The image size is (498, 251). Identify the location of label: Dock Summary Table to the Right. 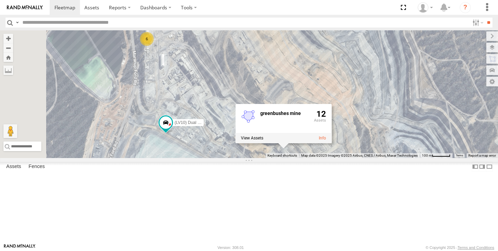
(483, 167).